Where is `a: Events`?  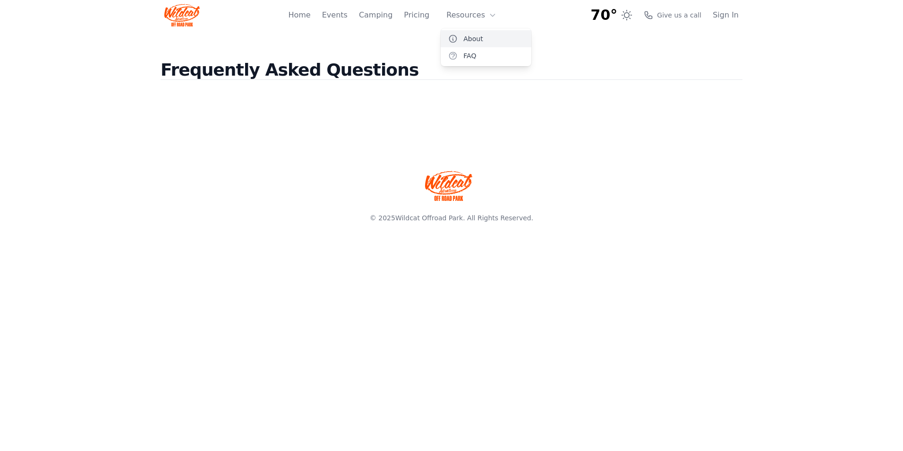 a: Events is located at coordinates (335, 15).